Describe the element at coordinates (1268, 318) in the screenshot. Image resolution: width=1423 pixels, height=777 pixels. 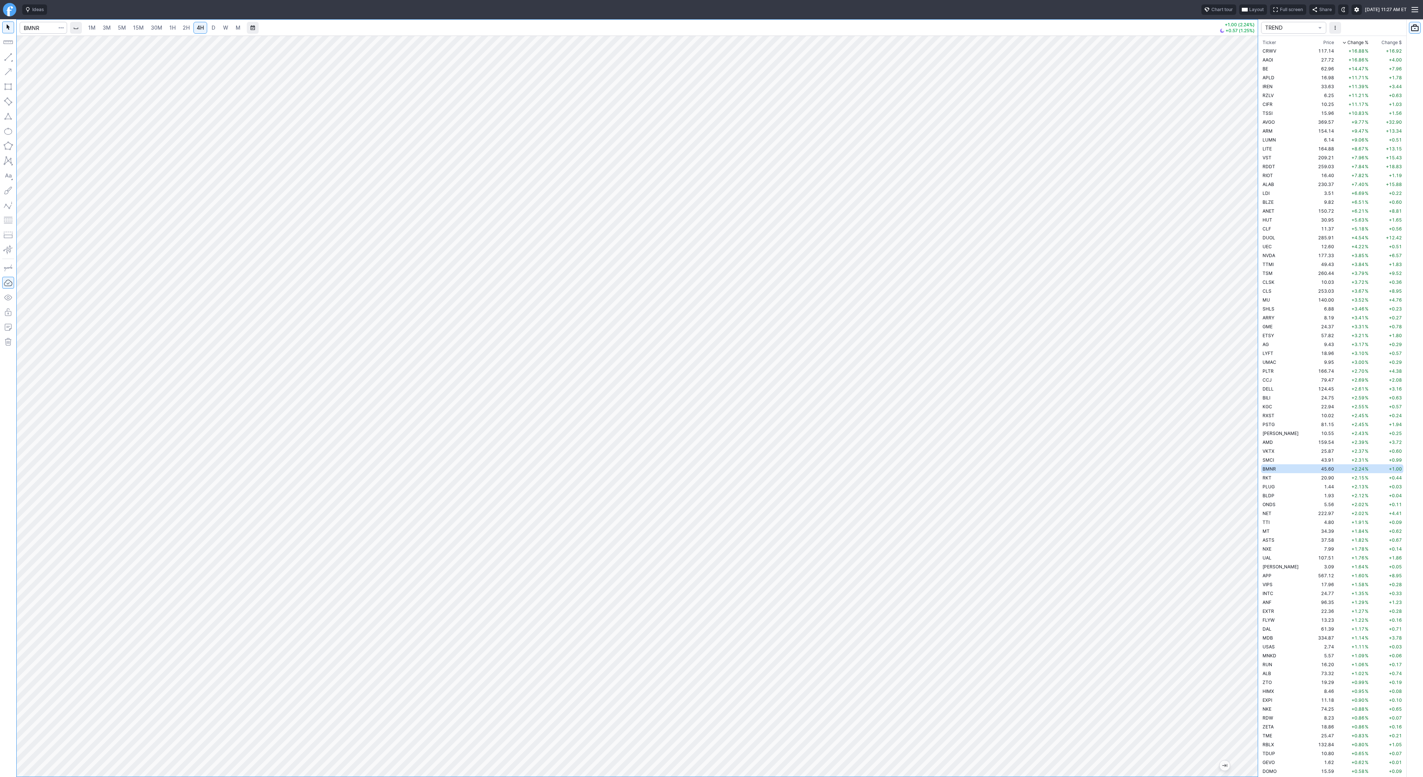
I see `span: ARRY` at that location.